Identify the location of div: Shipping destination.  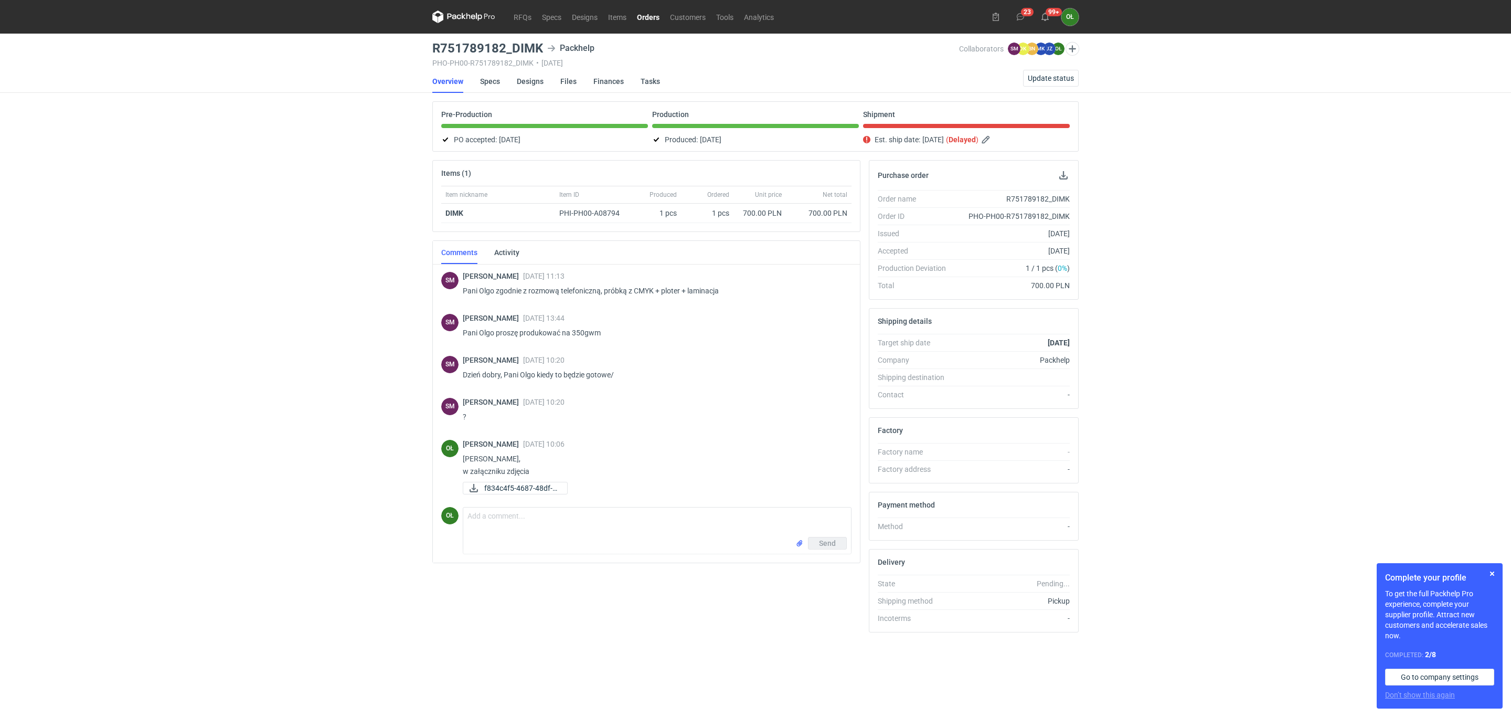
(916, 377).